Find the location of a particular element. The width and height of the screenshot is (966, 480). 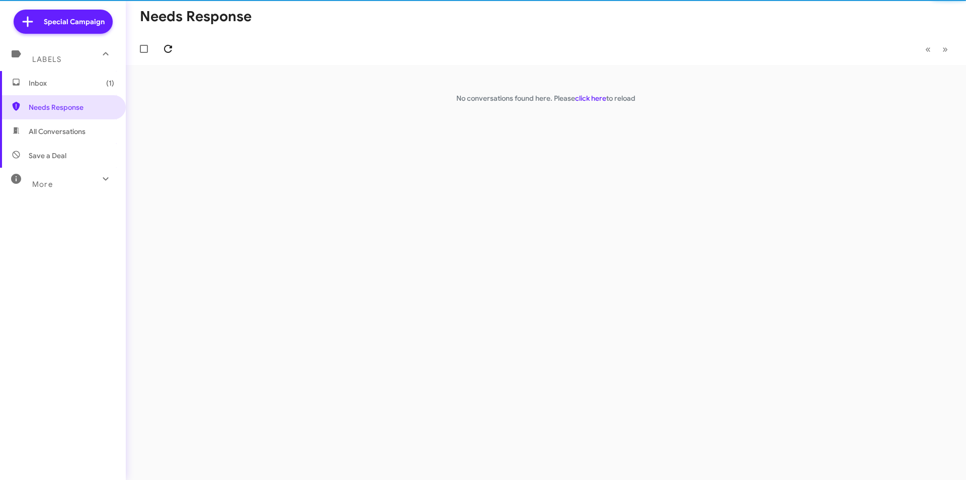

span: (1) is located at coordinates (110, 83).